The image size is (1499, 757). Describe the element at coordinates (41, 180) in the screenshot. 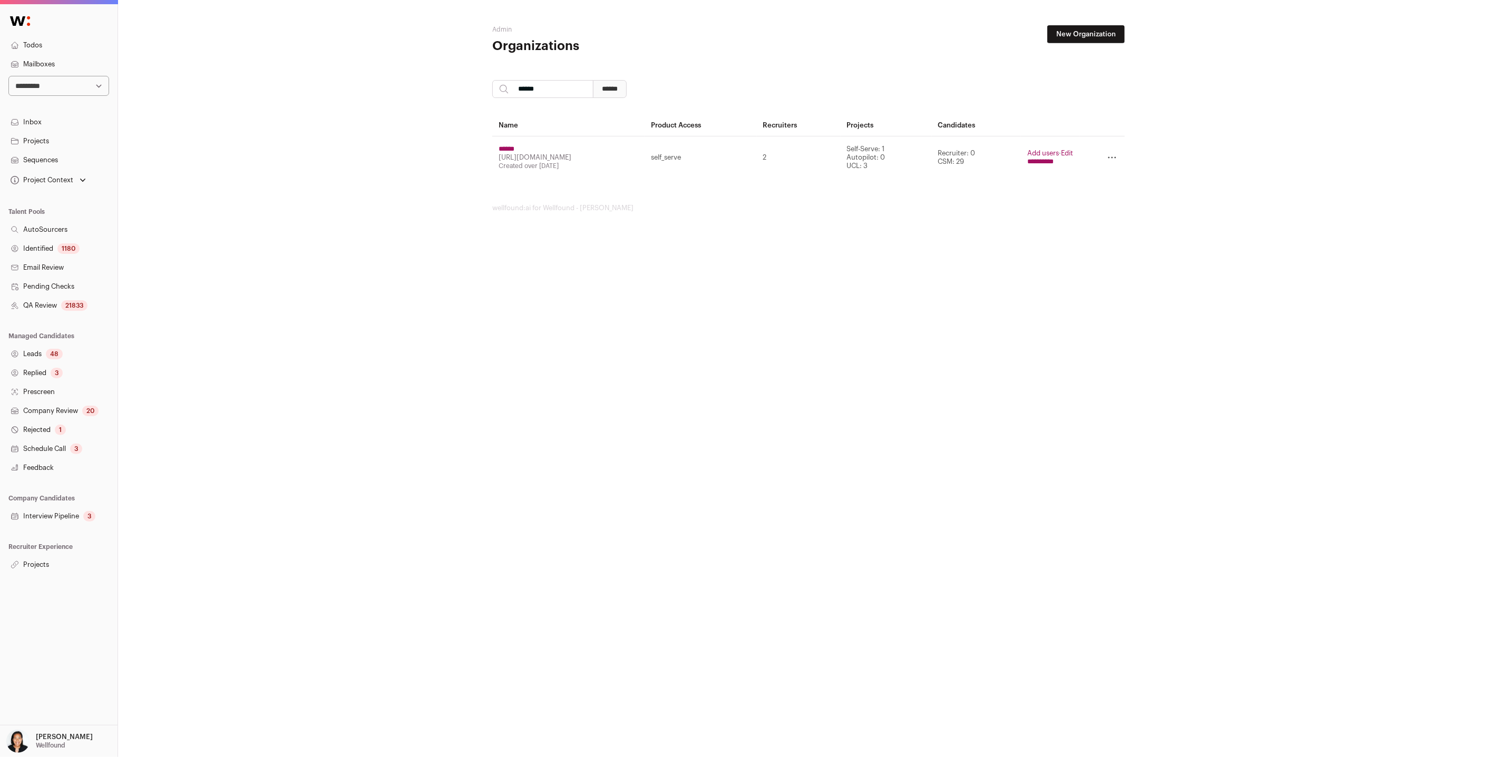

I see `div: Project Context` at that location.